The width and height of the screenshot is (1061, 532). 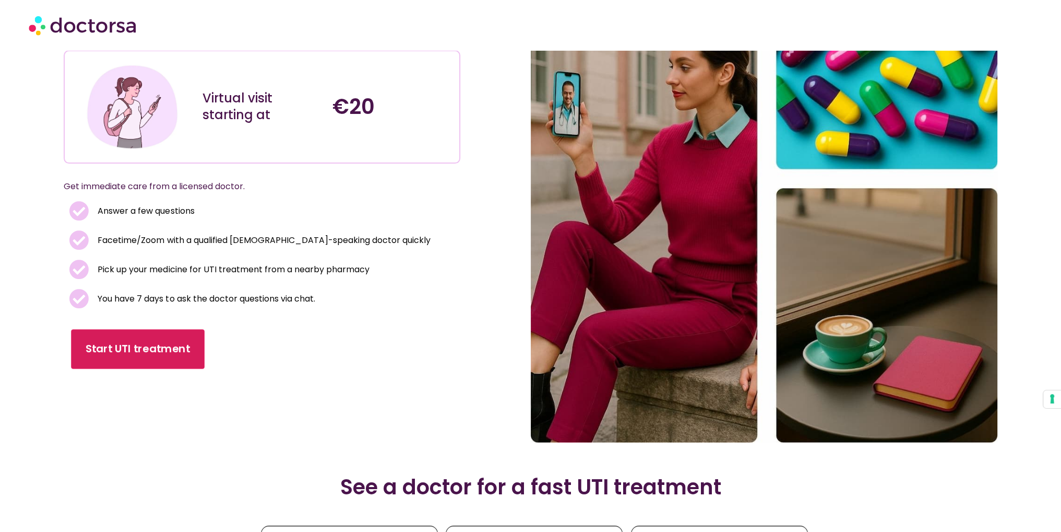 What do you see at coordinates (262, 107) in the screenshot?
I see `div: Virtual visit starting at` at bounding box center [262, 107].